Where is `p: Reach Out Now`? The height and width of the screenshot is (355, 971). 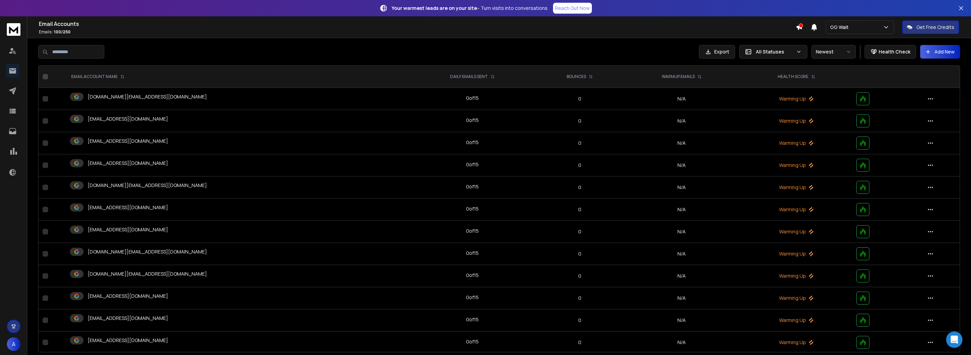
p: Reach Out Now is located at coordinates (573, 8).